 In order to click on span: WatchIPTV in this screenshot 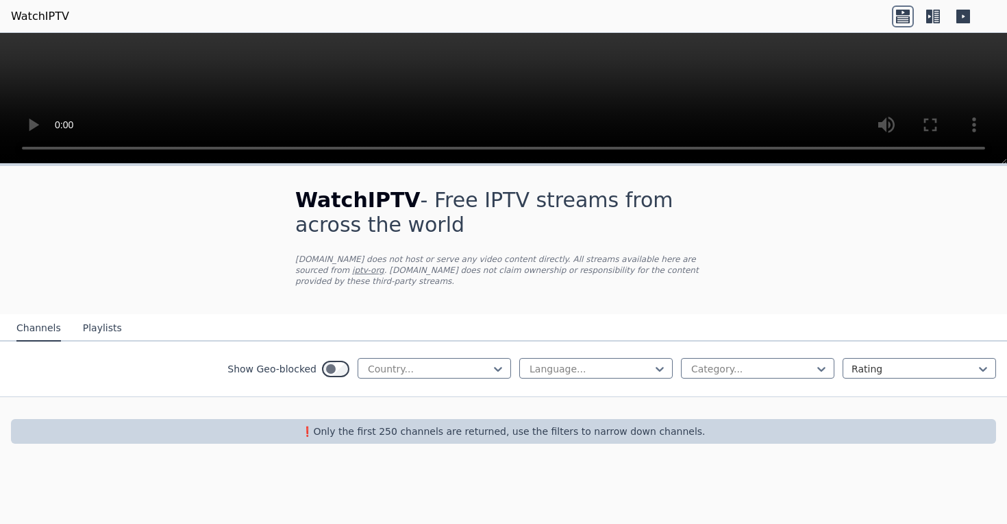, I will do `click(358, 199)`.